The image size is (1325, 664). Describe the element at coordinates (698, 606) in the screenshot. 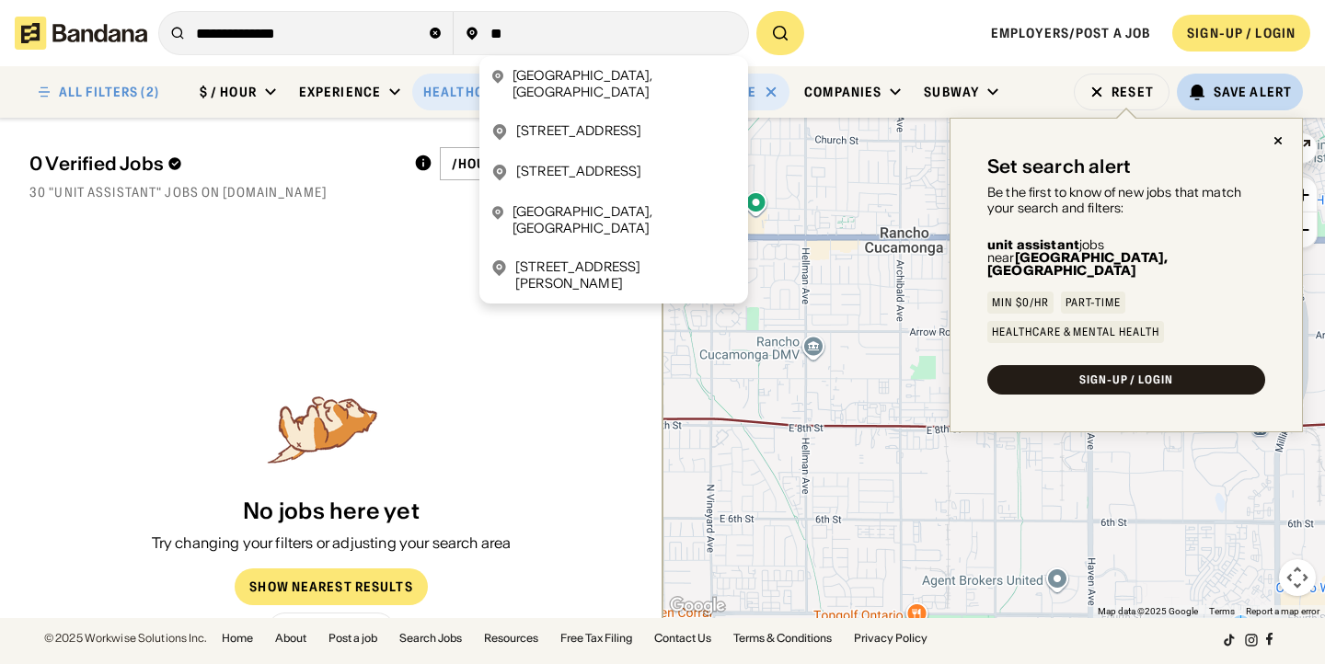

I see `img: Google` at that location.